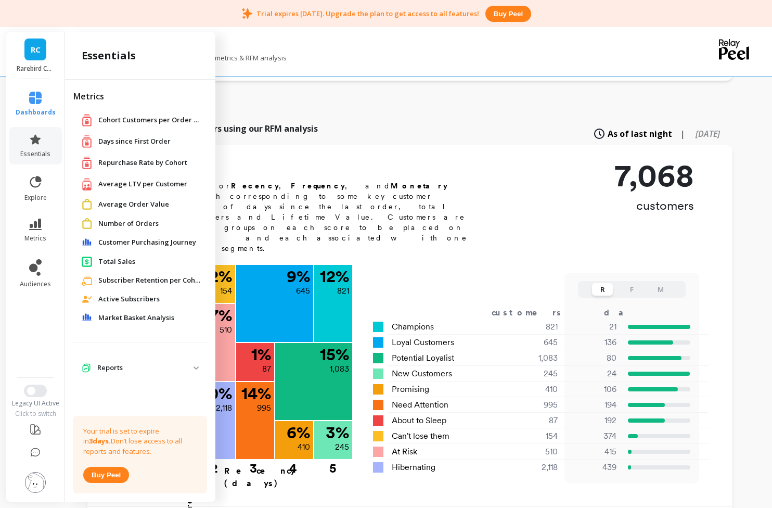 This screenshot has width=772, height=508. Describe the element at coordinates (35, 391) in the screenshot. I see `button: Switch to New UI` at that location.